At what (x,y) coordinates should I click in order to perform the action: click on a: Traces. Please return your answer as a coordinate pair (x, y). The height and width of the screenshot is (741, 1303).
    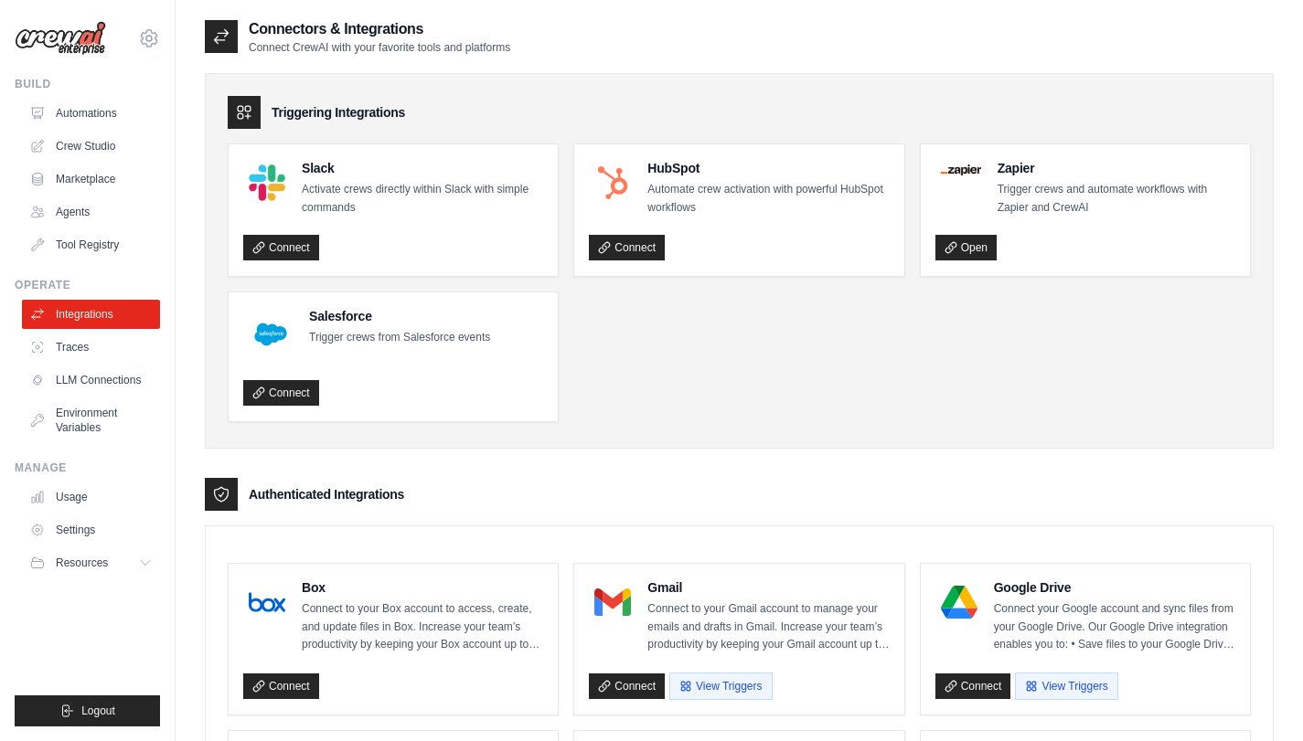
    Looking at the image, I should click on (91, 347).